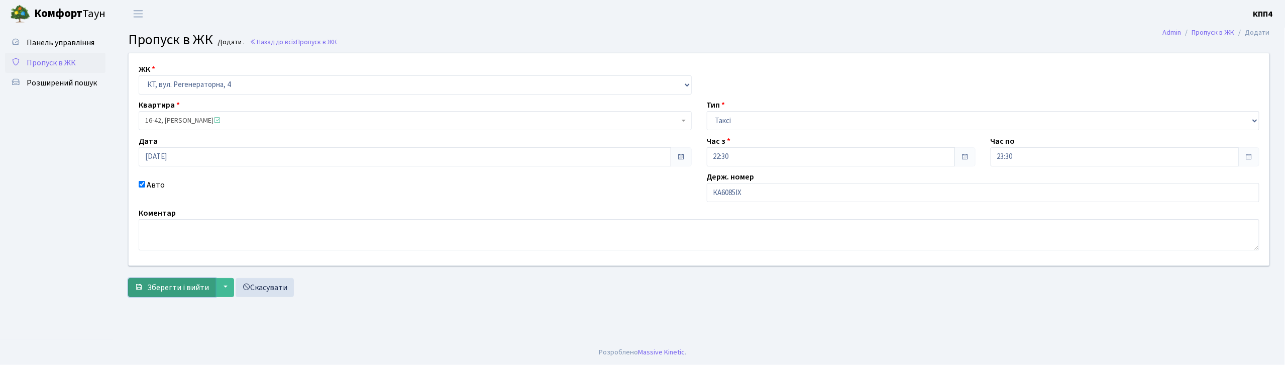  I want to click on input: АА1234АА, so click(983, 192).